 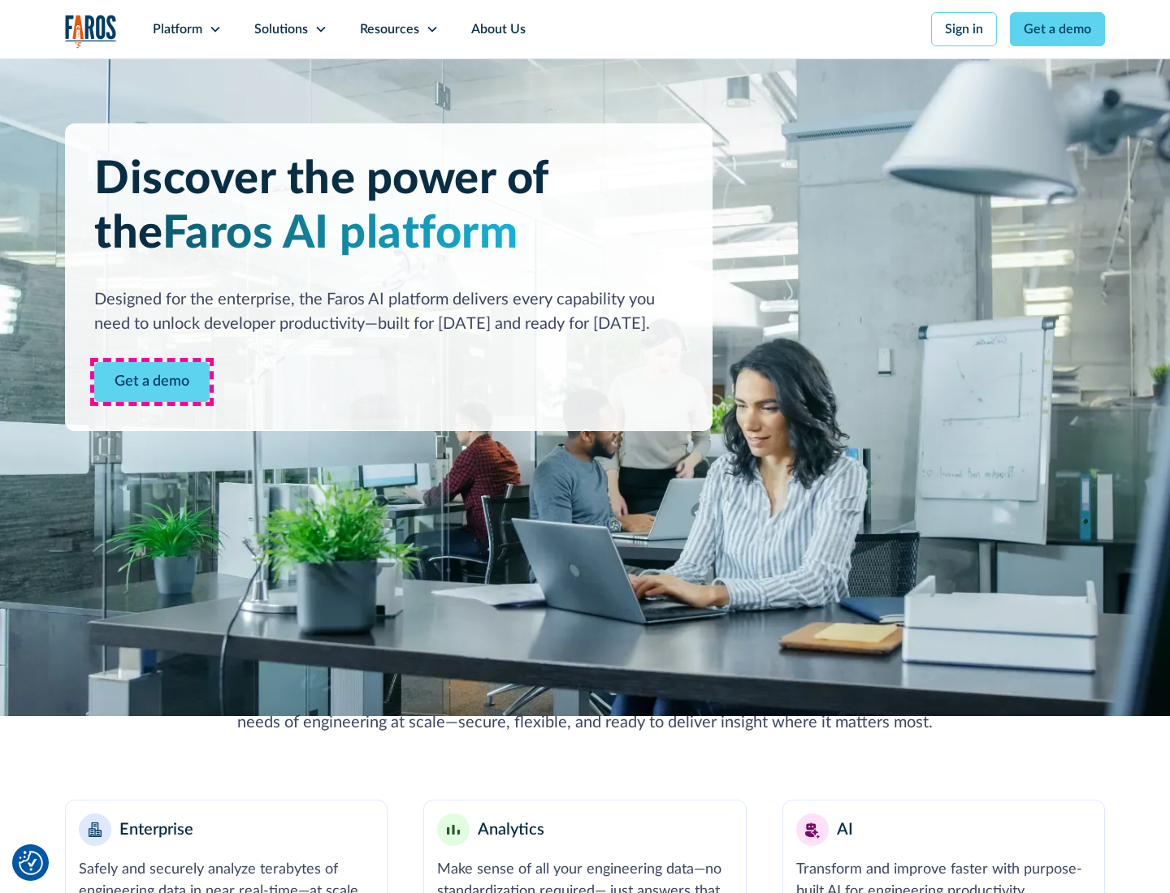 I want to click on img: AI robot or assistant icon, so click(x=812, y=830).